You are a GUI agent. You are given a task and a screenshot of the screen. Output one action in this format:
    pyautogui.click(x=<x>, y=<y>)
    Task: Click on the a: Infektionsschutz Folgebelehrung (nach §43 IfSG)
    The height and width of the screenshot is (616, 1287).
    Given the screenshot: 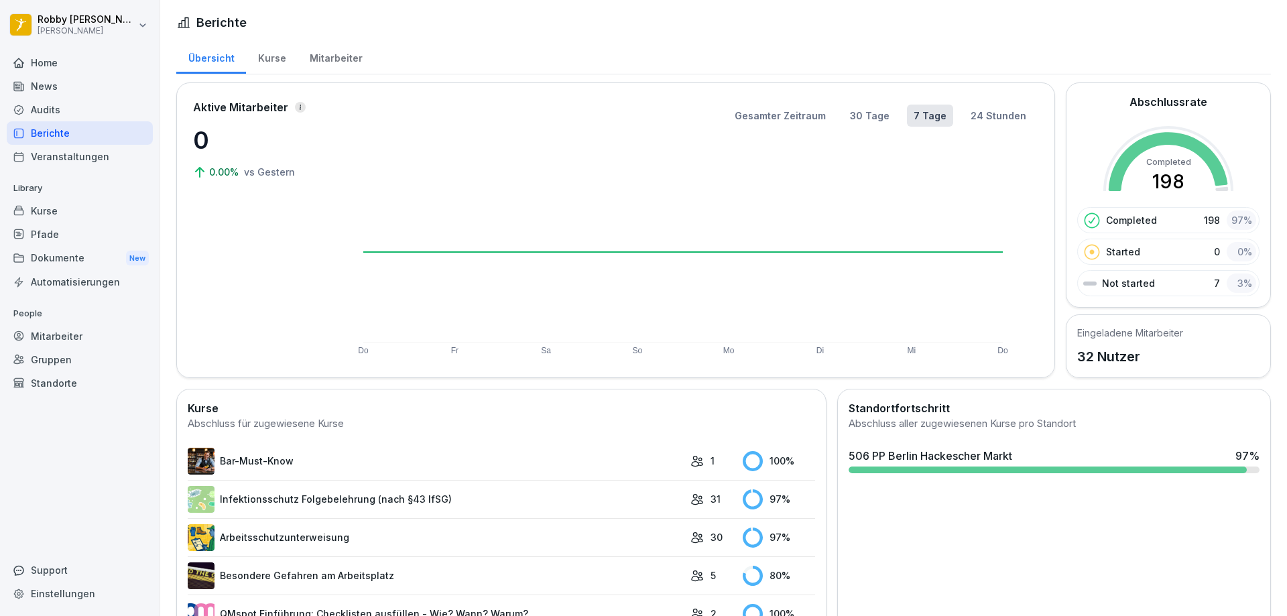 What is the action you would take?
    pyautogui.click(x=436, y=499)
    